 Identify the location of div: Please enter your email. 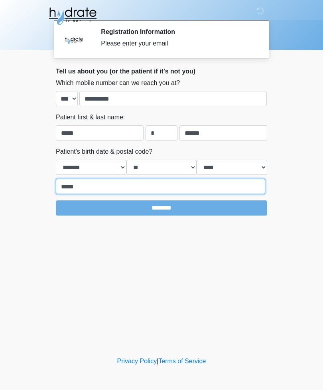
(178, 43).